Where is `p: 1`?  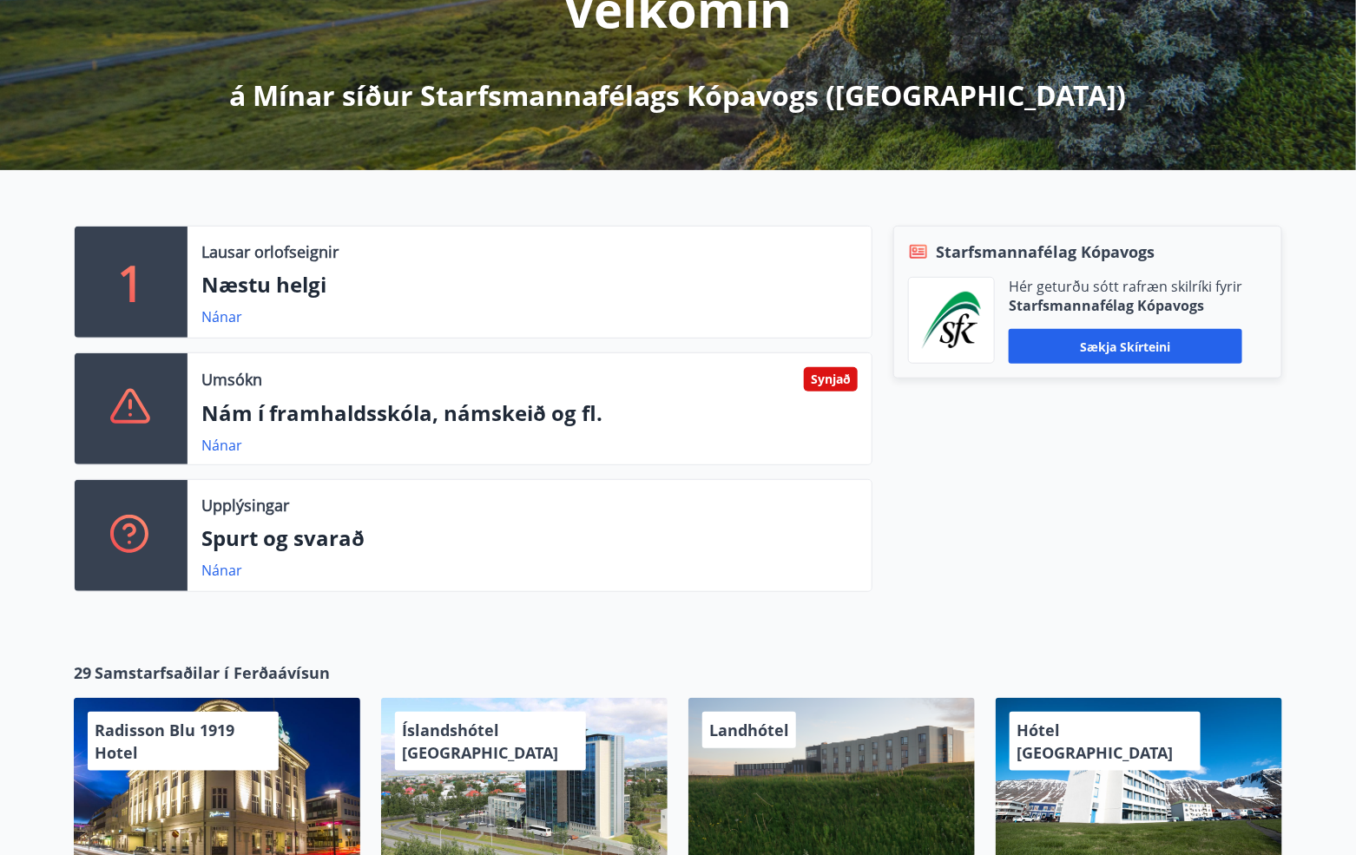 p: 1 is located at coordinates (131, 282).